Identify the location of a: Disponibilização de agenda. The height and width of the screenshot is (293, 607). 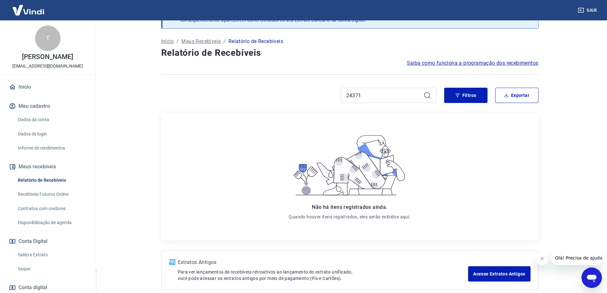
(51, 222).